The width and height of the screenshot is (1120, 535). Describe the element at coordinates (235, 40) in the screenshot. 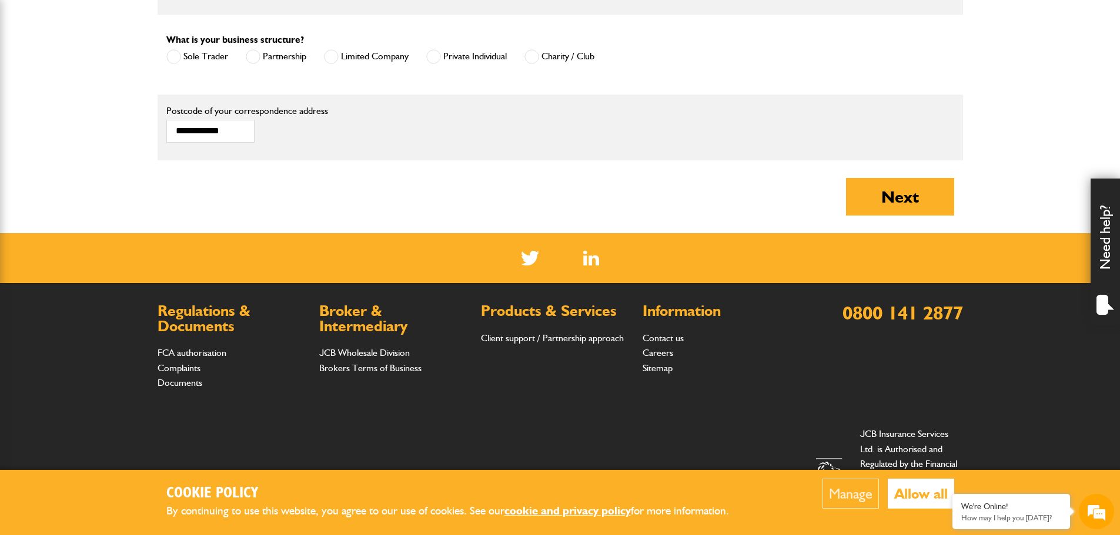

I see `label: What is your business structure?` at that location.